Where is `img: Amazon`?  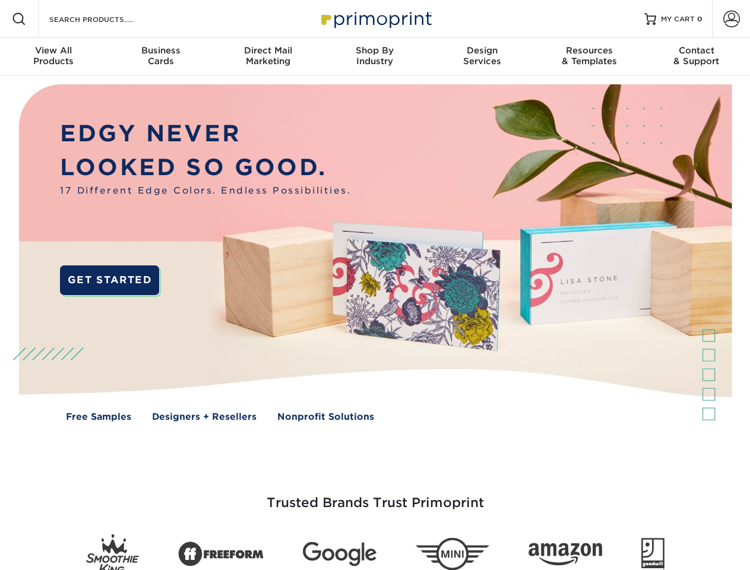 img: Amazon is located at coordinates (566, 555).